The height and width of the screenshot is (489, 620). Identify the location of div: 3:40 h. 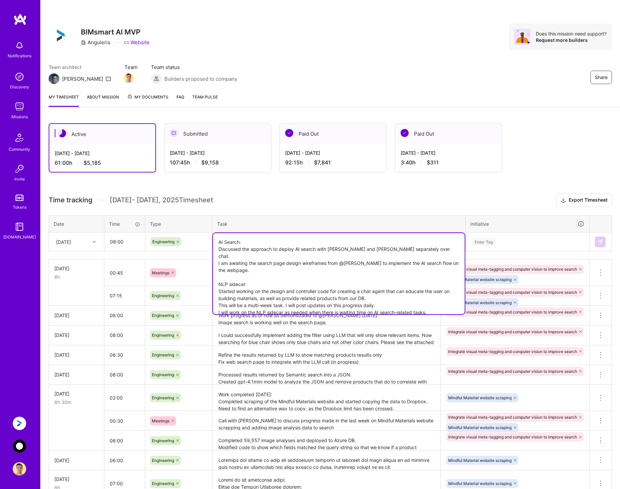
(448, 163).